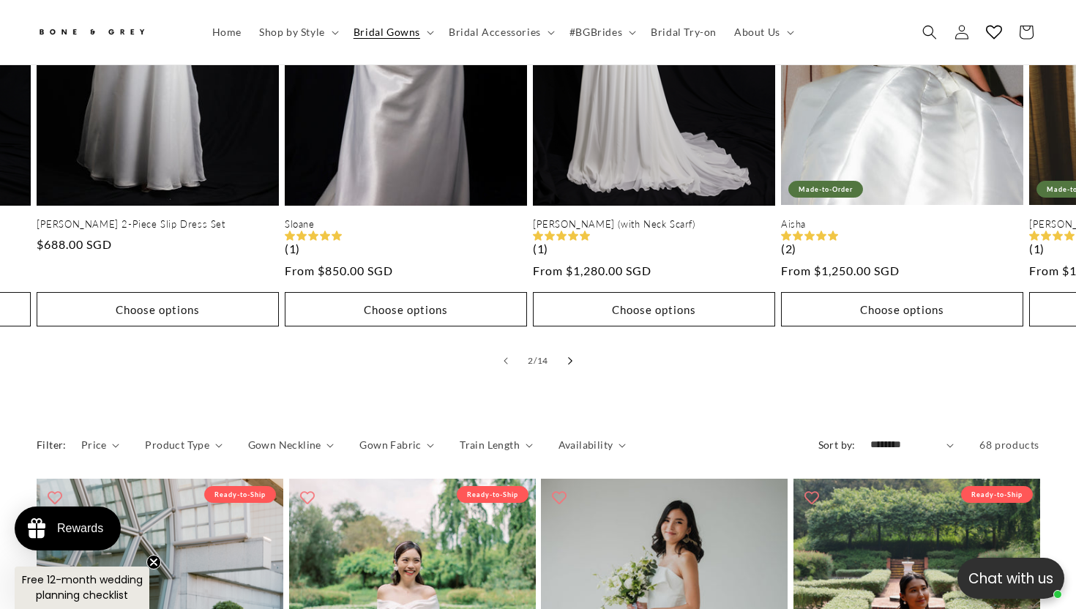 The width and height of the screenshot is (1076, 609). I want to click on span: Home, so click(227, 32).